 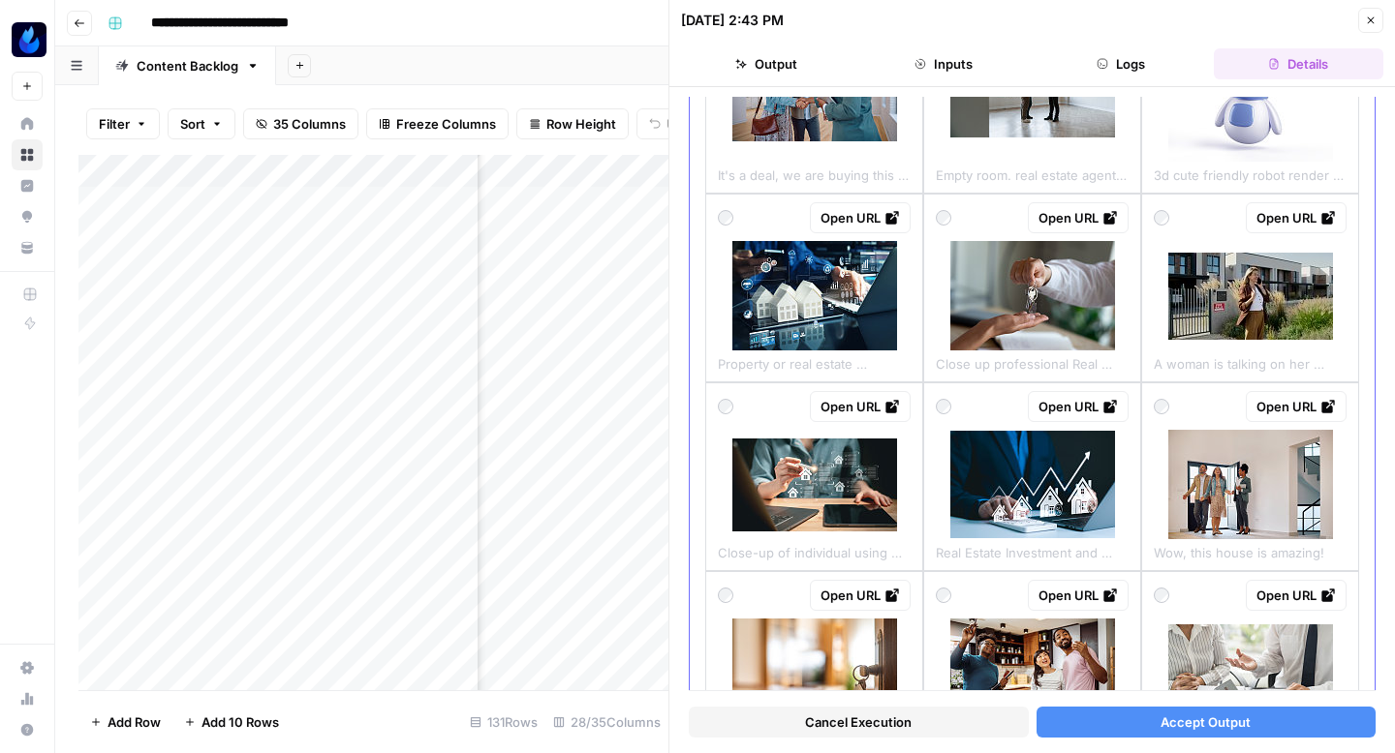 I want to click on span: Accept Output, so click(x=1205, y=722).